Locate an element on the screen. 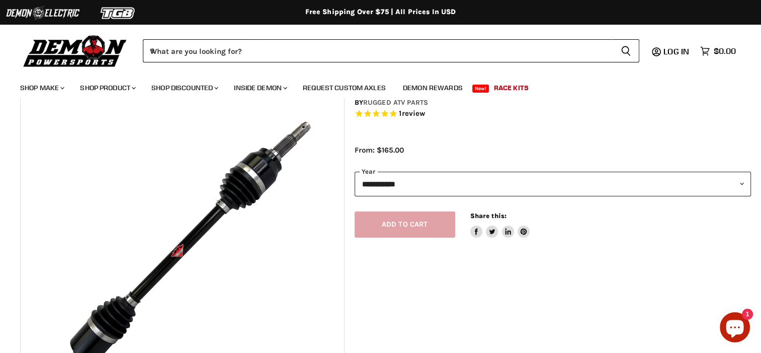  input: When autocomplete results are available use up and down arrows to review and enter to select is located at coordinates (378, 51).